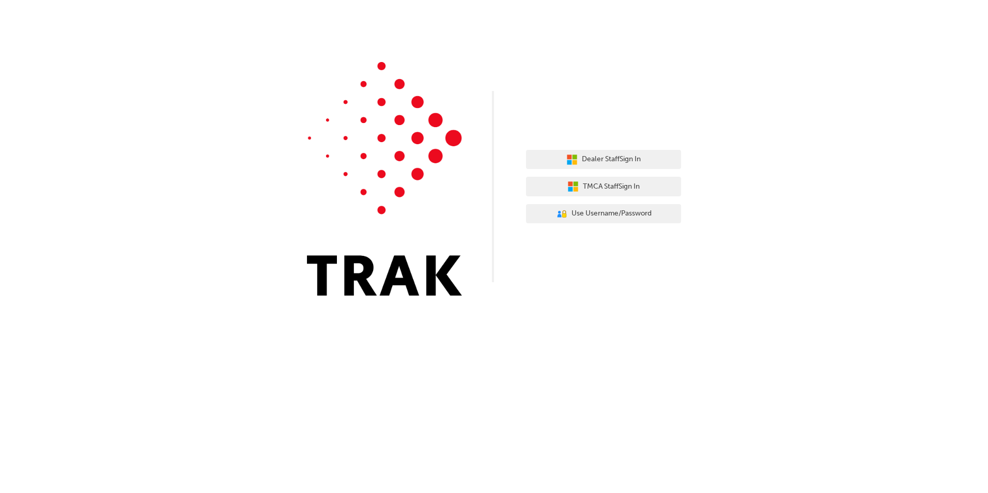 Image resolution: width=988 pixels, height=493 pixels. I want to click on span: Dealer Staff Sign In, so click(612, 159).